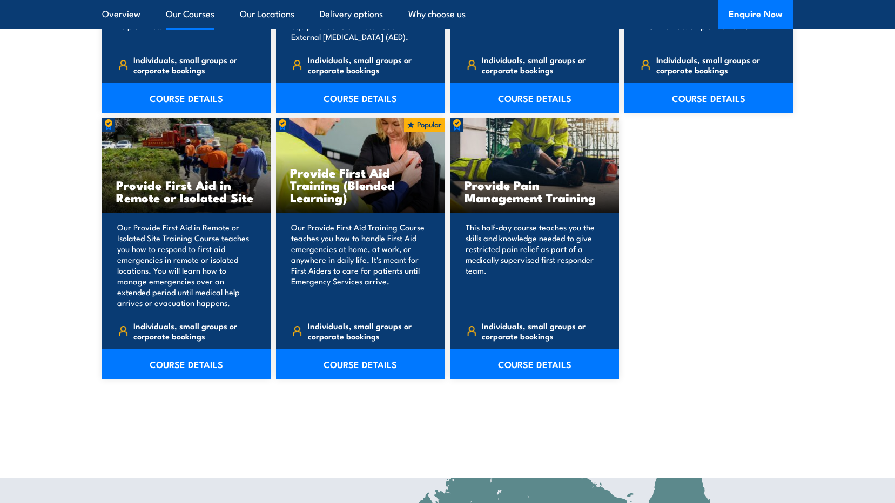 The image size is (895, 503). Describe the element at coordinates (533, 265) in the screenshot. I see `p: This half-day course teaches you the skills and knowledge needed to give restricted pain relief a...` at that location.